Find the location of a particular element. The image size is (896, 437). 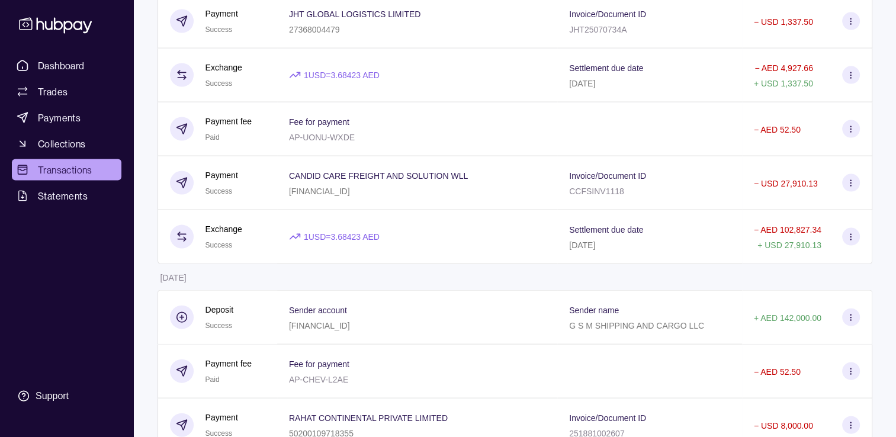

span: Transactions is located at coordinates (65, 170).